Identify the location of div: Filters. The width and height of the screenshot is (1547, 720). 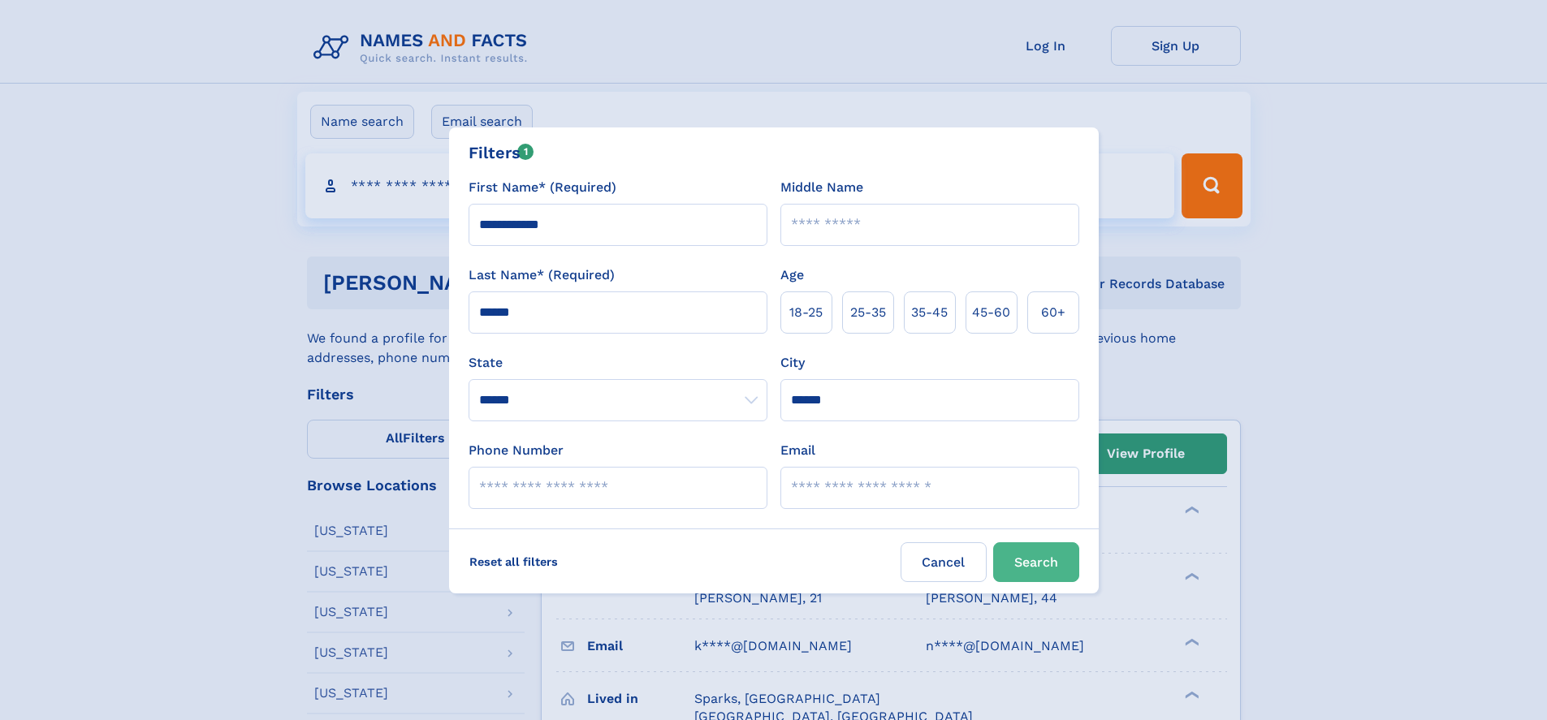
(501, 153).